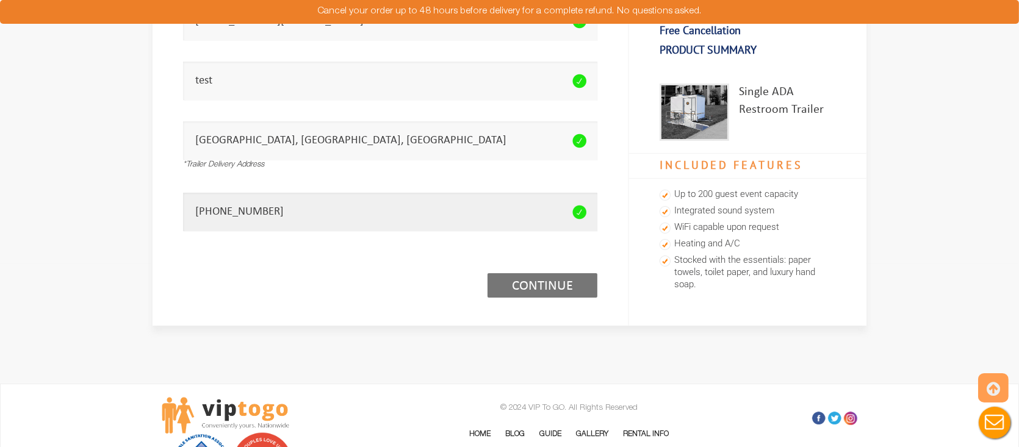 The height and width of the screenshot is (447, 1019). Describe the element at coordinates (390, 165) in the screenshot. I see `div: *Trailer Delivery Address` at that location.